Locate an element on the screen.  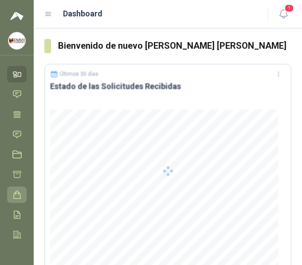
span: 1 is located at coordinates (289, 8).